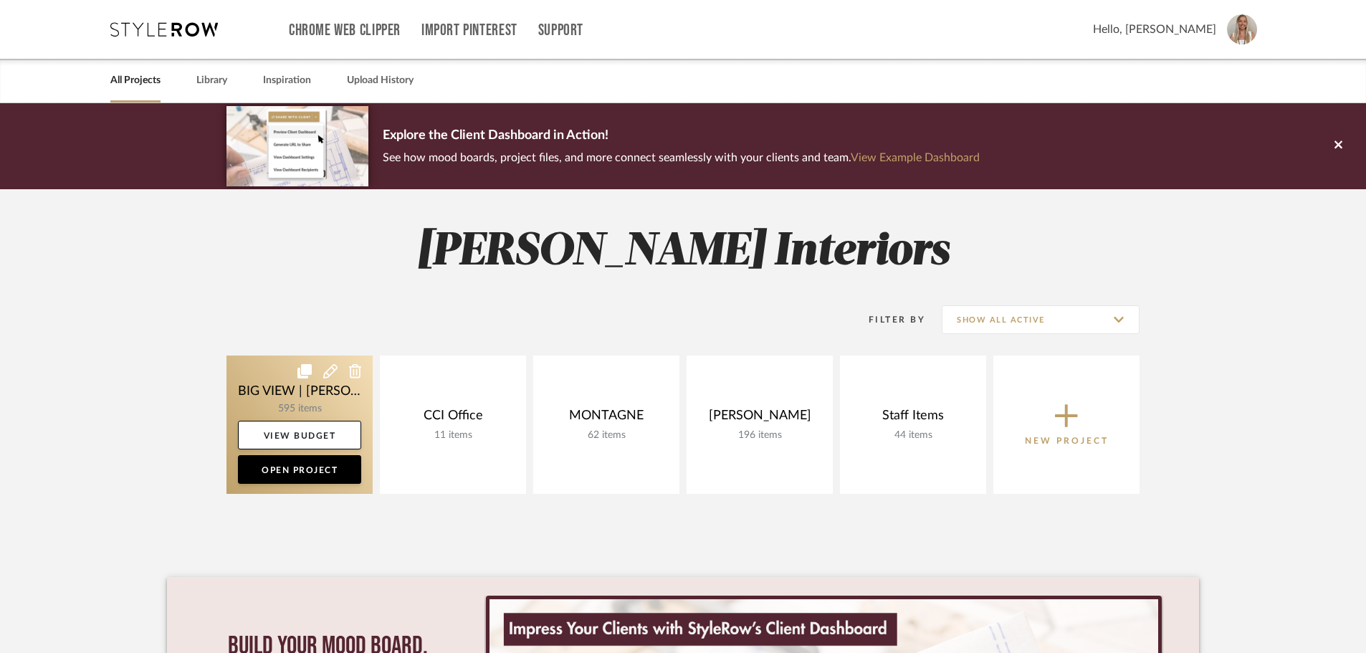  Describe the element at coordinates (913, 419) in the screenshot. I see `div: Staff Items` at that location.